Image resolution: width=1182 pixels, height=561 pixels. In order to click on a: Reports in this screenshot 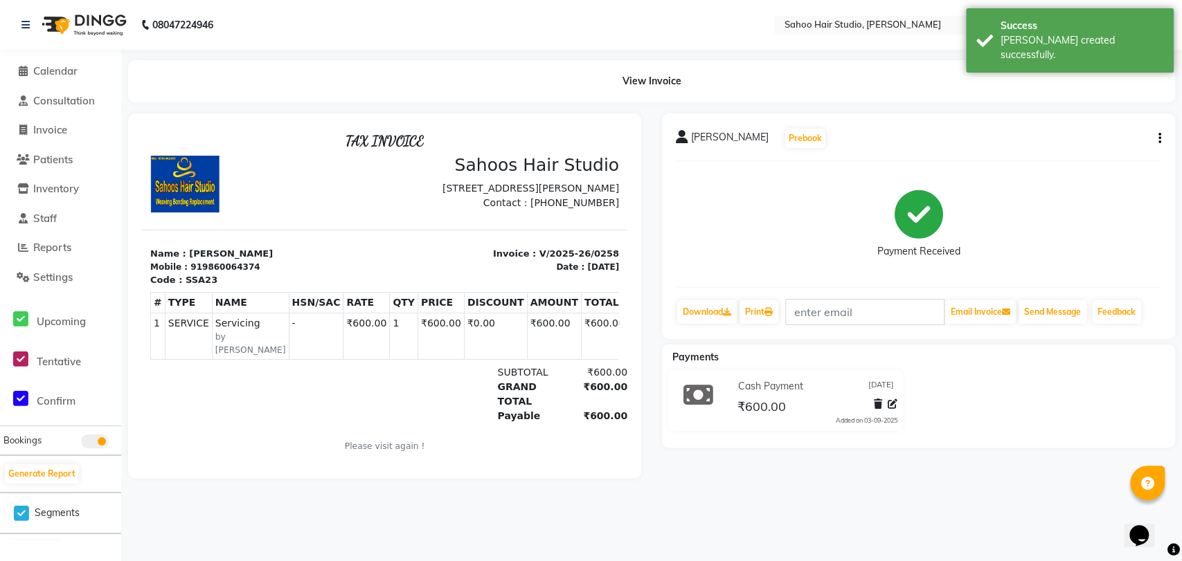, I will do `click(60, 248)`.